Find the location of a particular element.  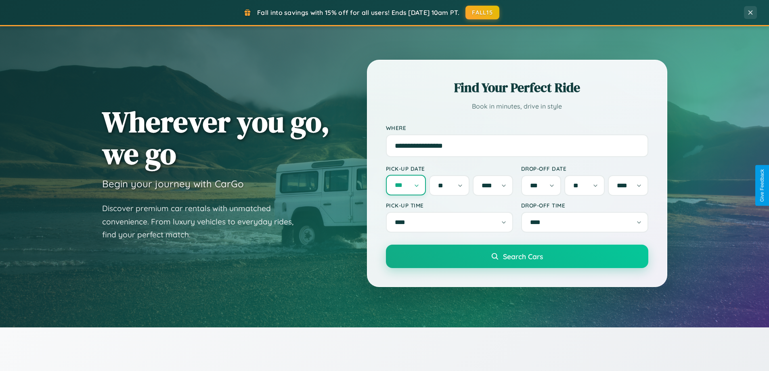

button: FALL15 is located at coordinates (482, 13).